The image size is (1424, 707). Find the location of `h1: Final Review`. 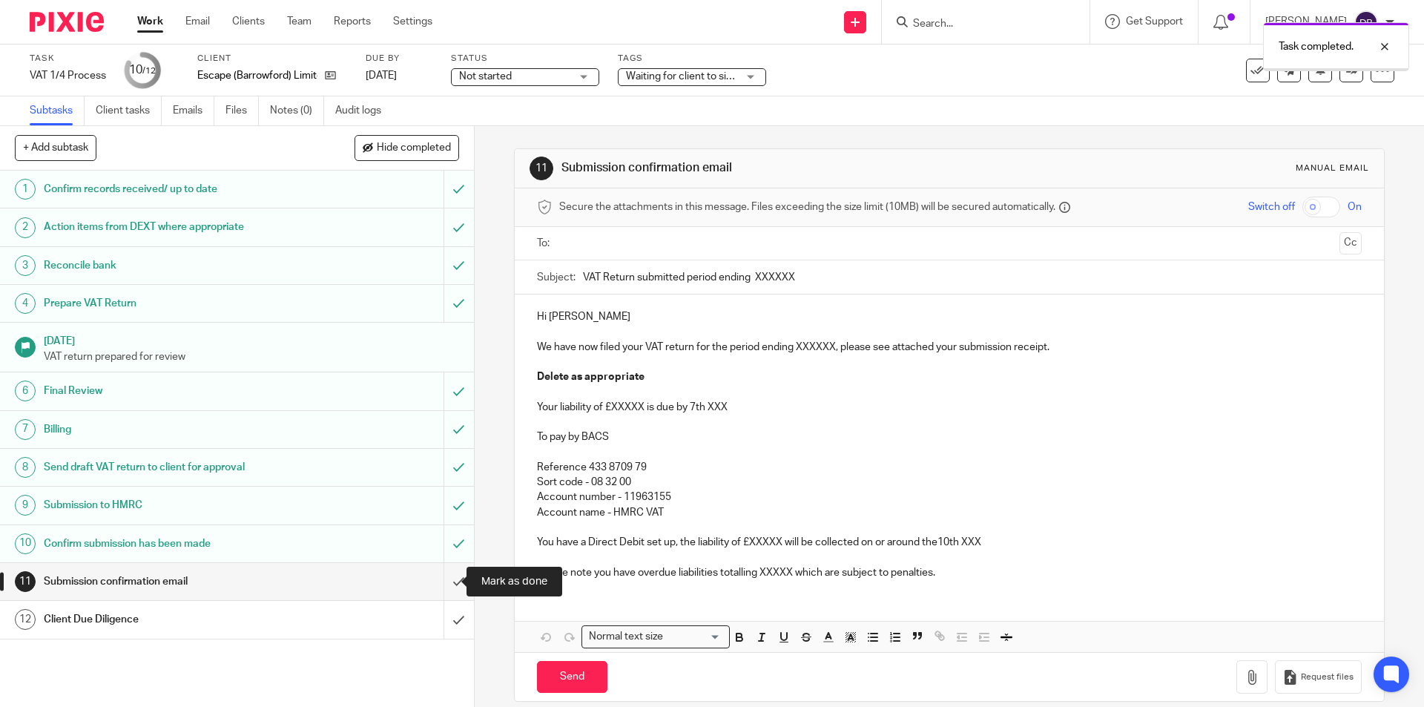

h1: Final Review is located at coordinates (172, 391).